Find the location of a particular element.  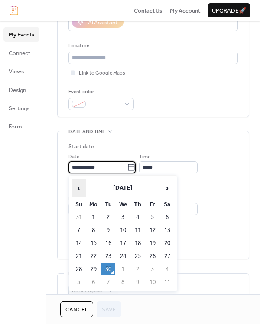

th: Tu is located at coordinates (109, 204).